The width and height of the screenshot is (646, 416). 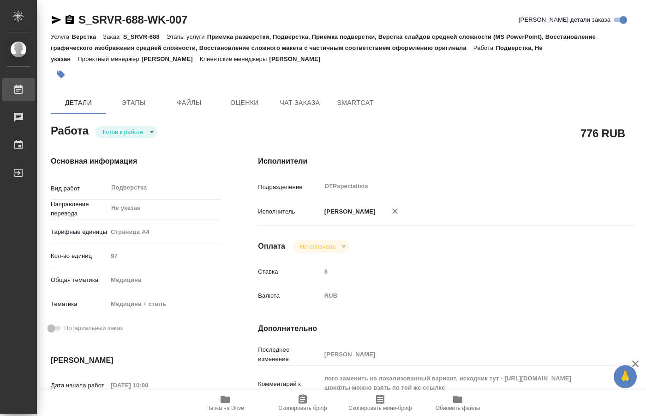 I want to click on span: Файлы, so click(x=189, y=103).